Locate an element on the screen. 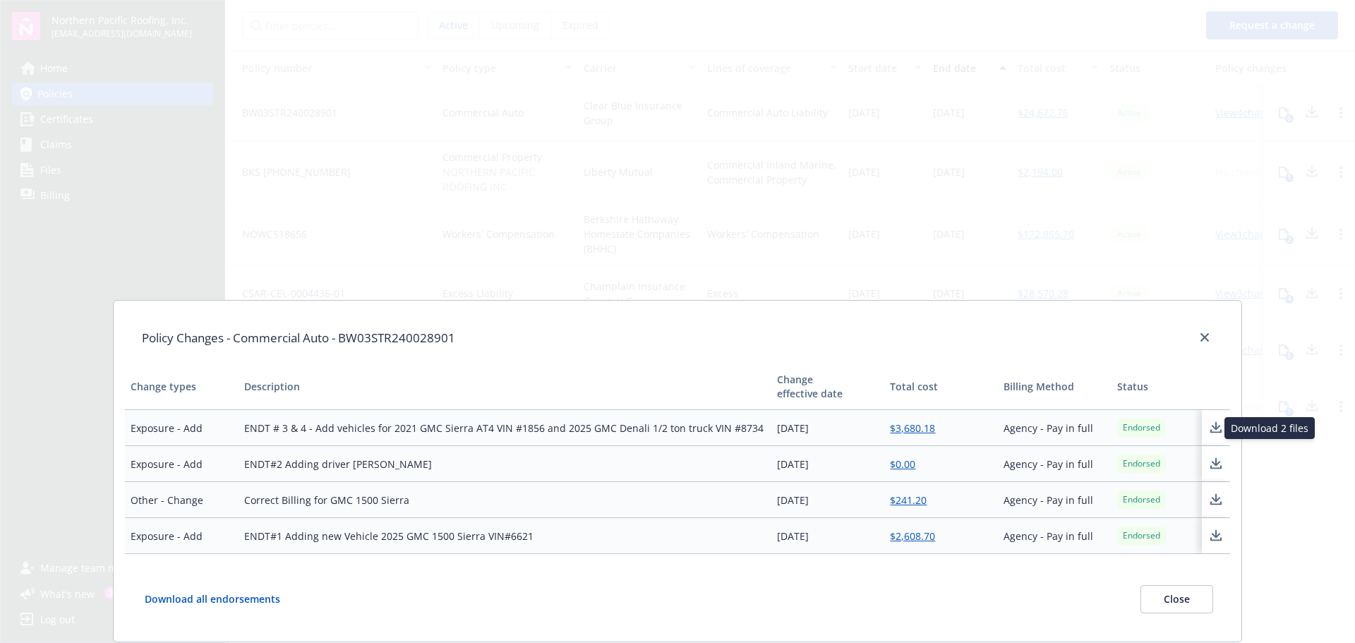 The image size is (1355, 643). button: Download all endorsements is located at coordinates (222, 599).